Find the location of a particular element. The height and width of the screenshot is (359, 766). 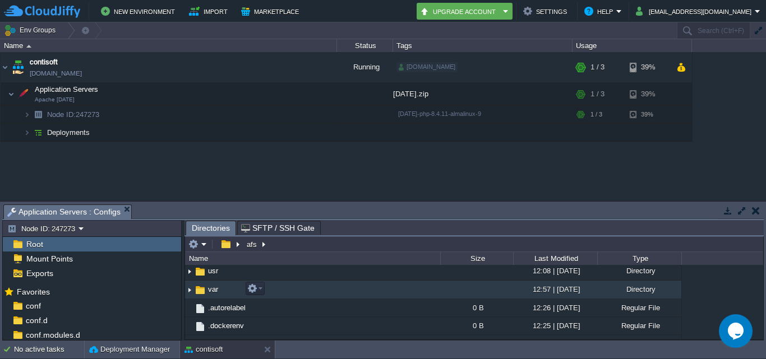

span: .autorelabel is located at coordinates (226, 308).